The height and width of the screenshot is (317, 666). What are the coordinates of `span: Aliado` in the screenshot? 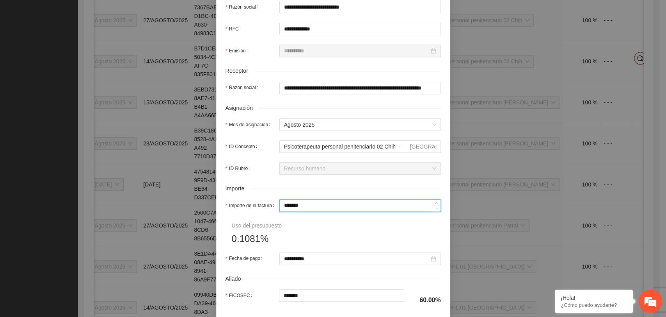 It's located at (236, 278).